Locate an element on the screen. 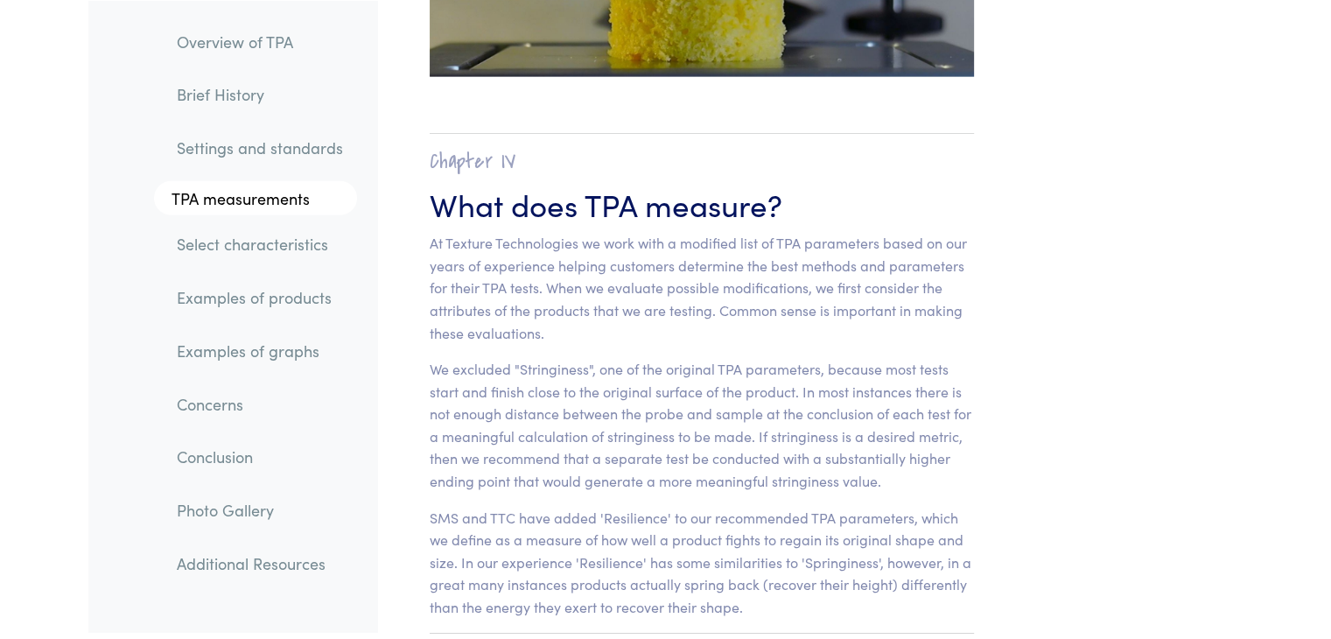 This screenshot has width=1331, height=639. p: At Texture Technologies we work with a modified list of TPA parameters based on our years of expe... is located at coordinates (702, 288).